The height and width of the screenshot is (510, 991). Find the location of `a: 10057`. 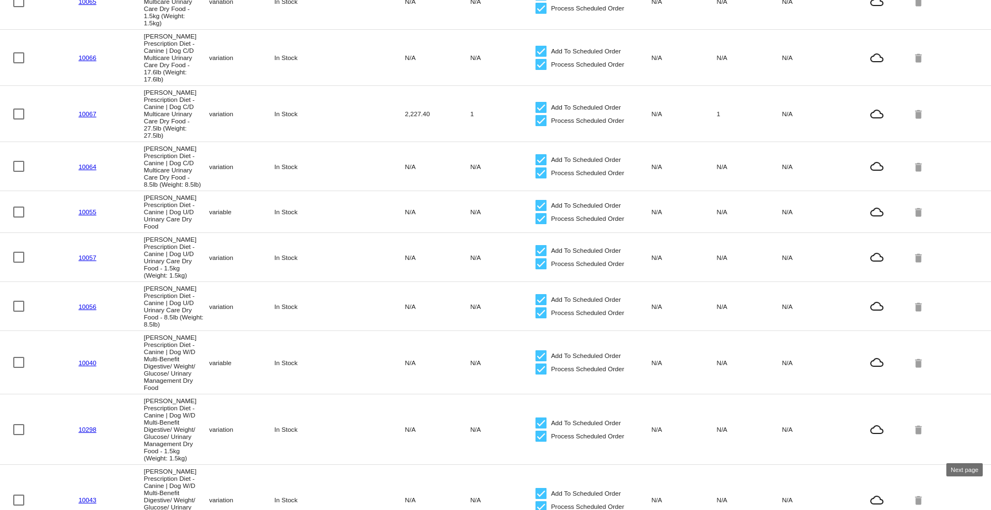

a: 10057 is located at coordinates (87, 257).